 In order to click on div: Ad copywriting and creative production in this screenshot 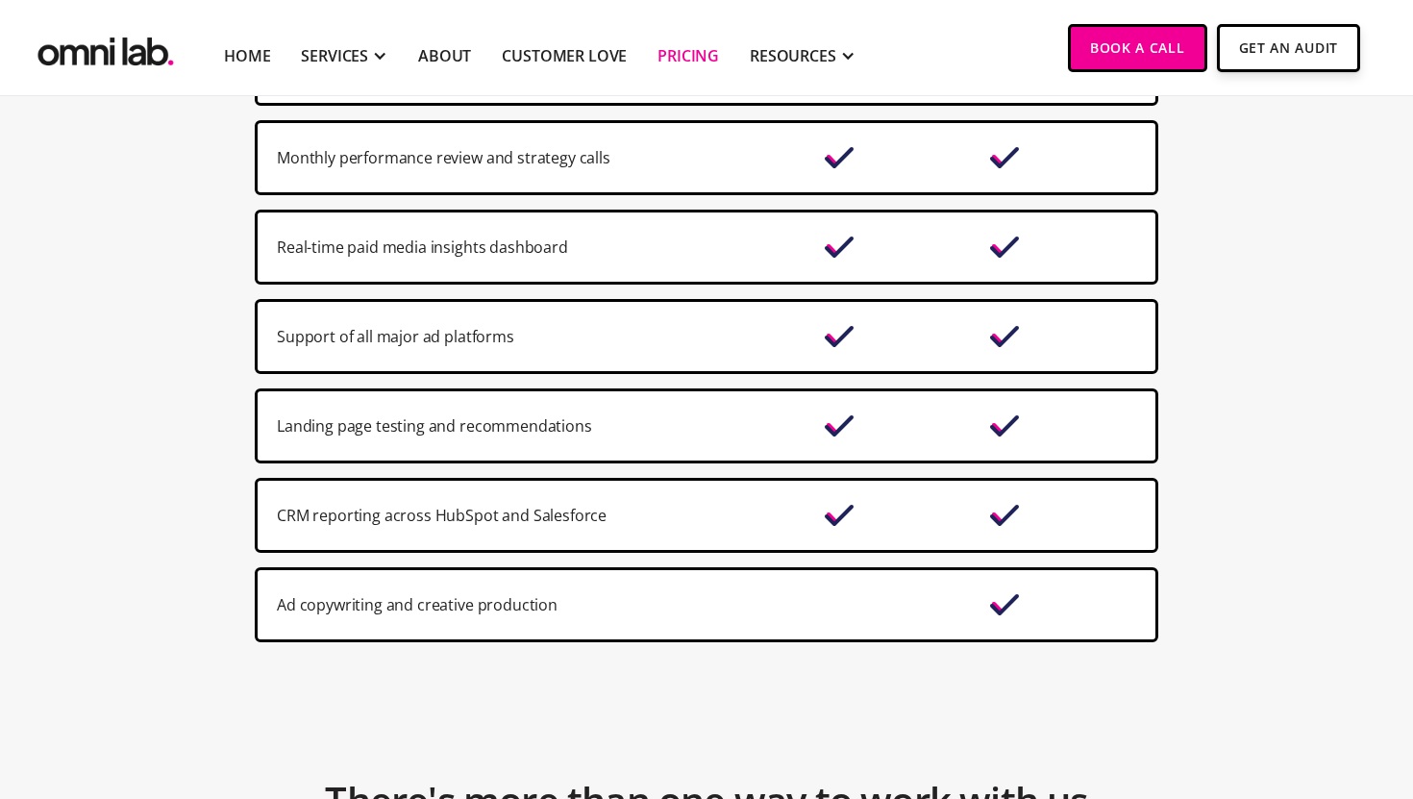, I will do `click(540, 605)`.